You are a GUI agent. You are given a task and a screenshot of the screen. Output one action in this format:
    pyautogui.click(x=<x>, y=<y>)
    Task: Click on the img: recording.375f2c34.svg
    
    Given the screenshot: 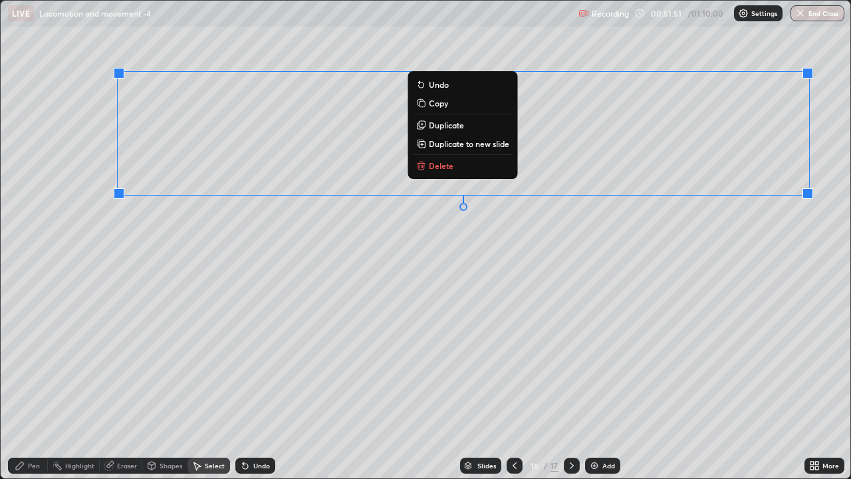 What is the action you would take?
    pyautogui.click(x=584, y=13)
    